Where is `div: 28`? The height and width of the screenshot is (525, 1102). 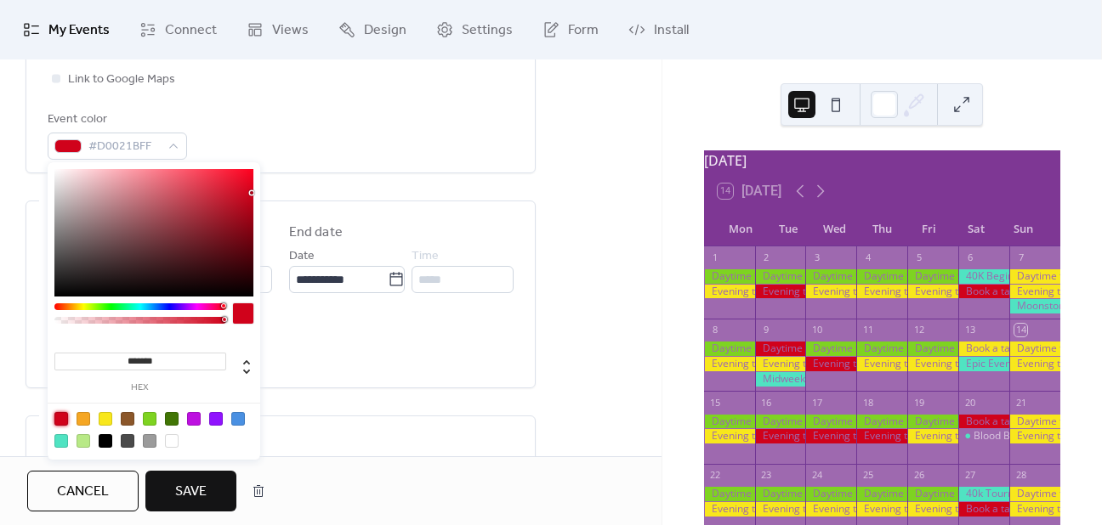
div: 28 is located at coordinates (1020, 475).